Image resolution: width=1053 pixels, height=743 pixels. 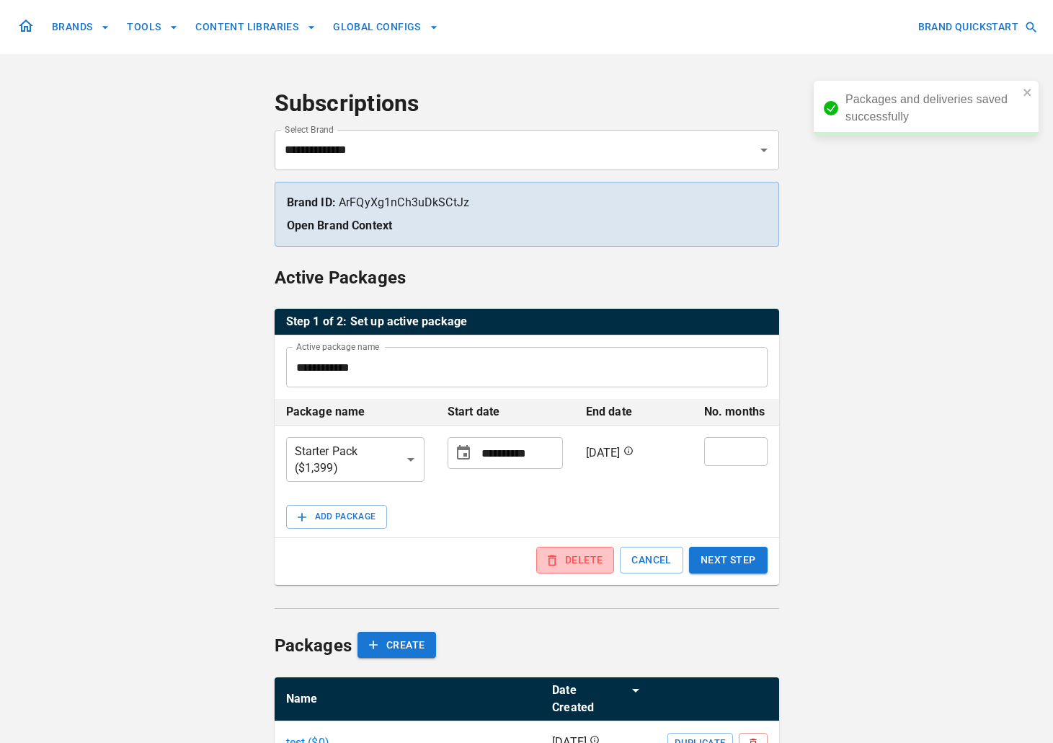 What do you see at coordinates (81, 27) in the screenshot?
I see `button: BRANDS` at bounding box center [81, 27].